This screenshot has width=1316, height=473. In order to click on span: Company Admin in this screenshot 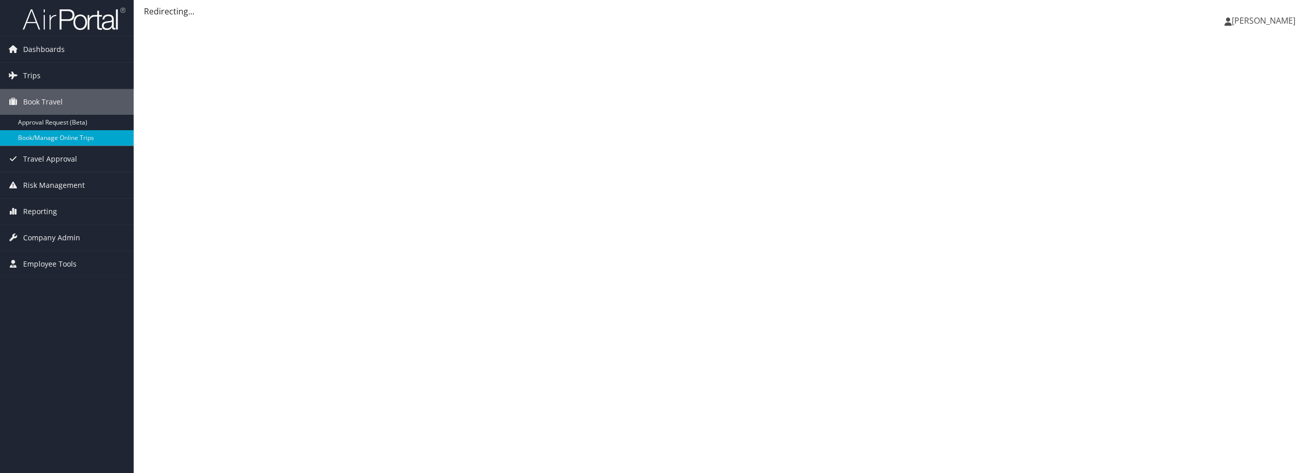, I will do `click(51, 238)`.